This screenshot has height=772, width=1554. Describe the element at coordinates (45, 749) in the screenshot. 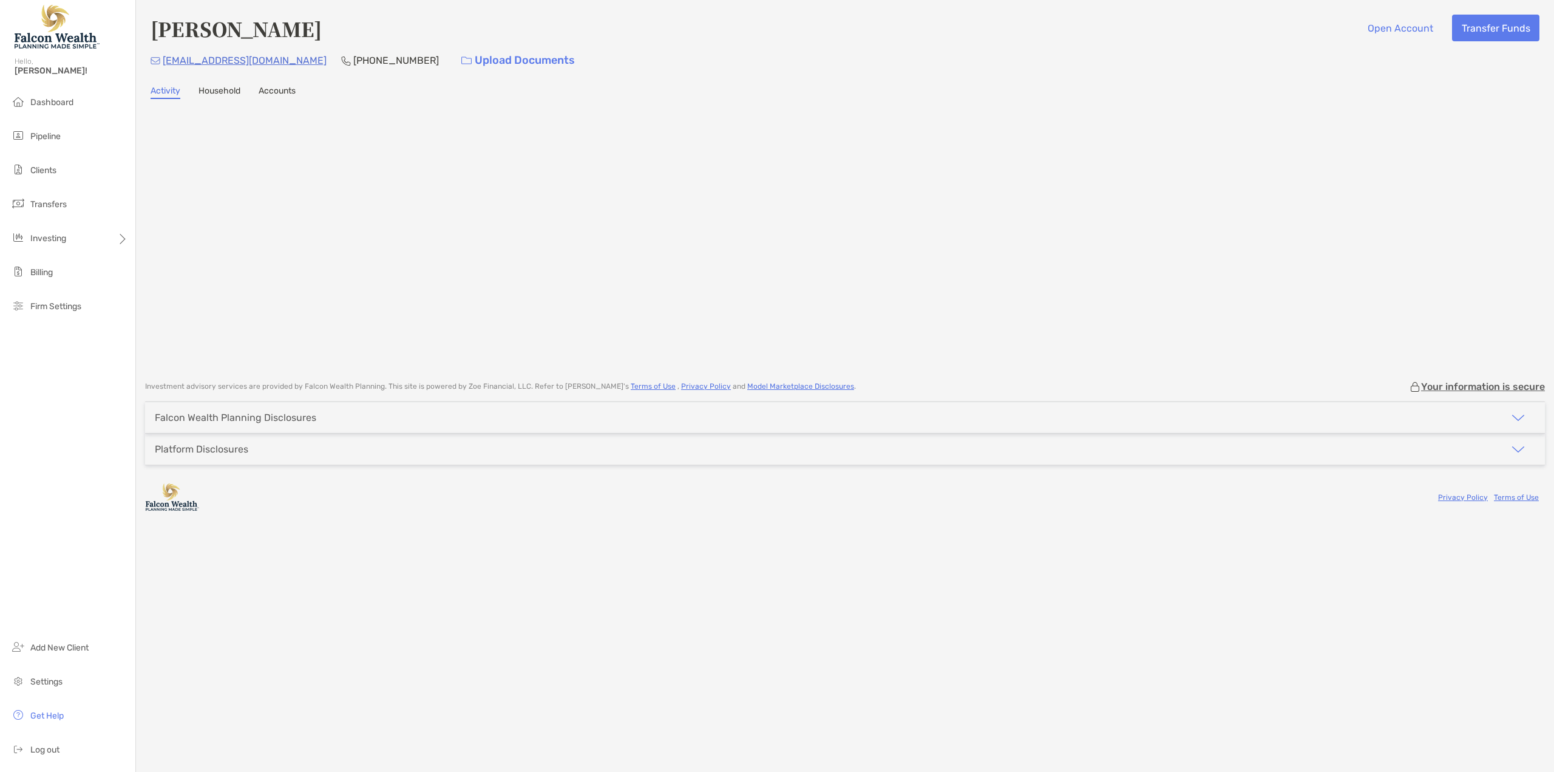

I see `span: Log out` at that location.